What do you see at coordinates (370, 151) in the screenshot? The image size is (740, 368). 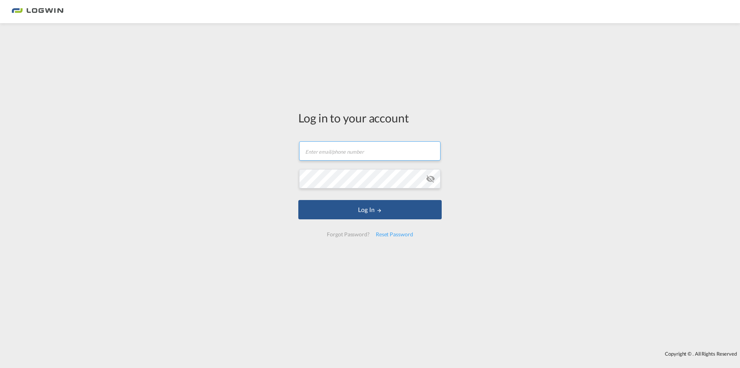 I see `input: Enter email/phone number` at bounding box center [370, 151].